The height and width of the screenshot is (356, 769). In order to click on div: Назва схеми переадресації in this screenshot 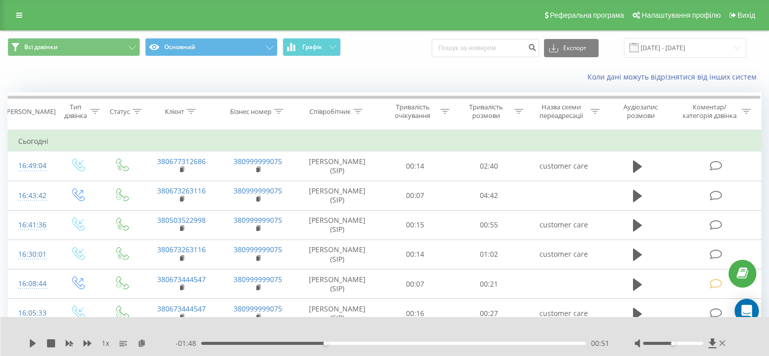, I will do `click(561, 111)`.